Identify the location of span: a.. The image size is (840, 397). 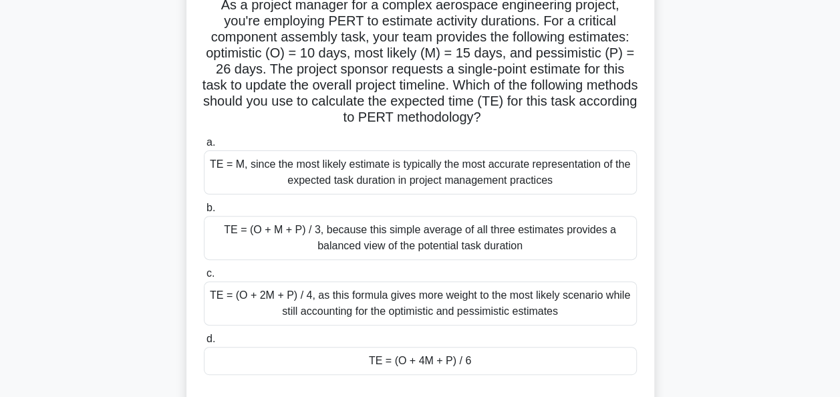
(211, 142).